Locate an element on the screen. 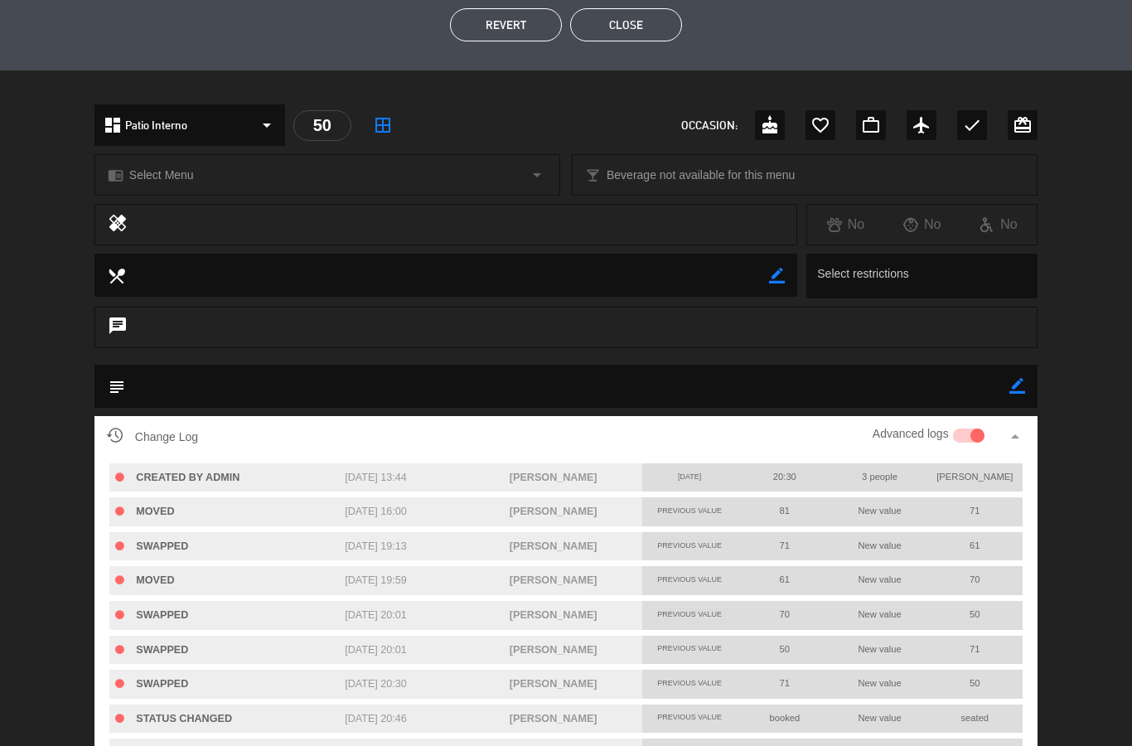 This screenshot has height=746, width=1132. i: local_bar is located at coordinates (592, 175).